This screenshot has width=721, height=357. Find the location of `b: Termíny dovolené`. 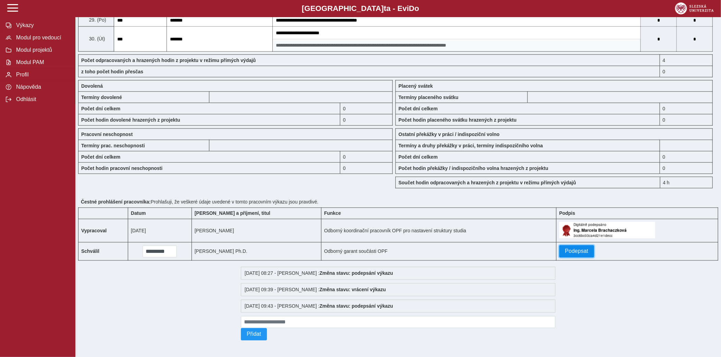

b: Termíny dovolené is located at coordinates (101, 97).